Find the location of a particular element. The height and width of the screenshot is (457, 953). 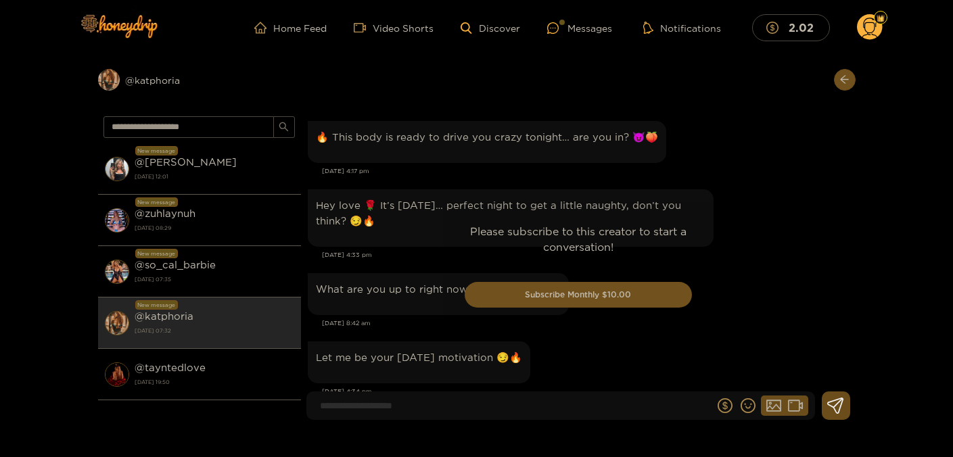

a: Video Shorts is located at coordinates (393, 28).